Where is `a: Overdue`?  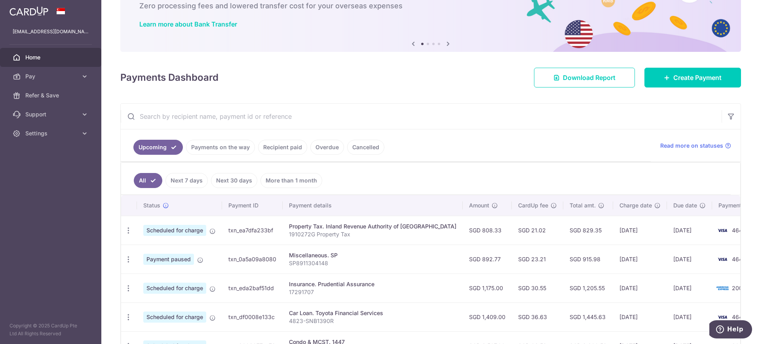 a: Overdue is located at coordinates (327, 147).